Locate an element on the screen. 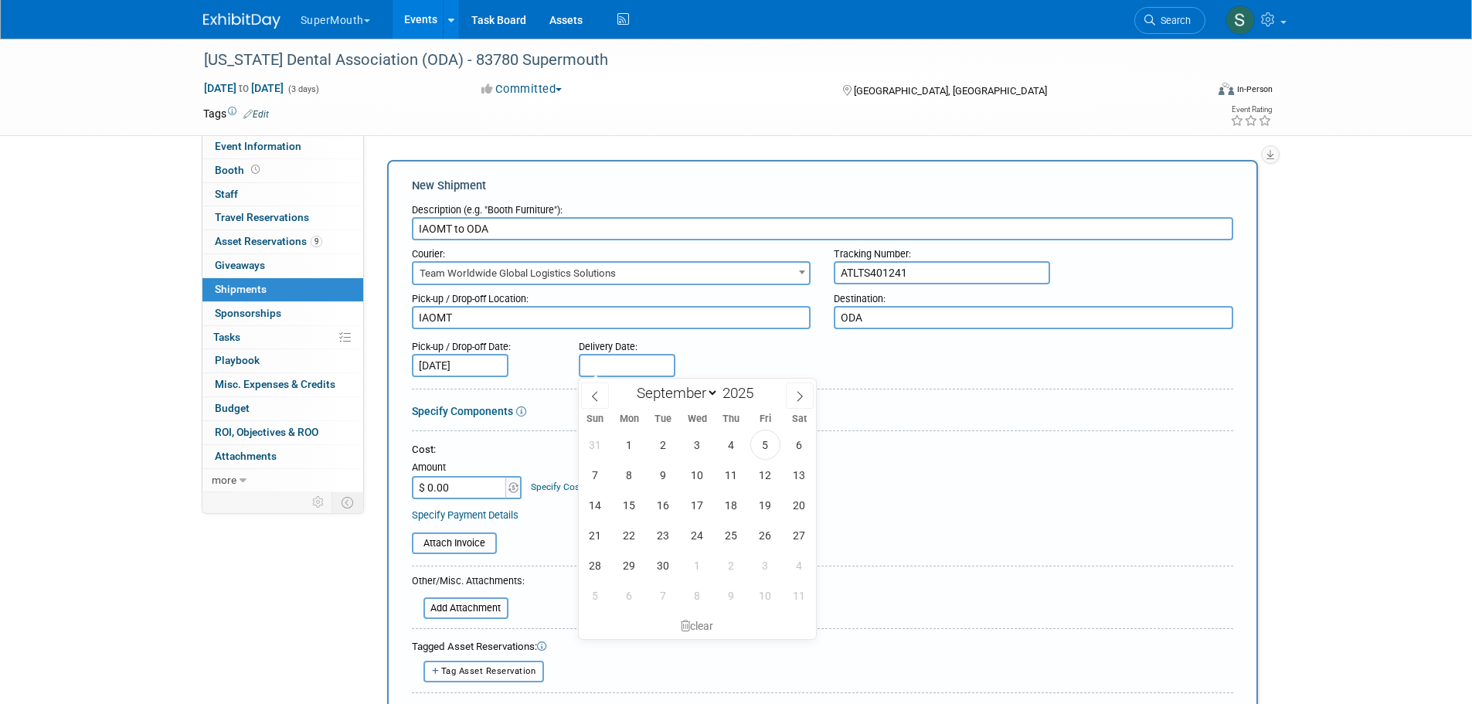 The height and width of the screenshot is (704, 1472). span: Booth is located at coordinates (239, 170).